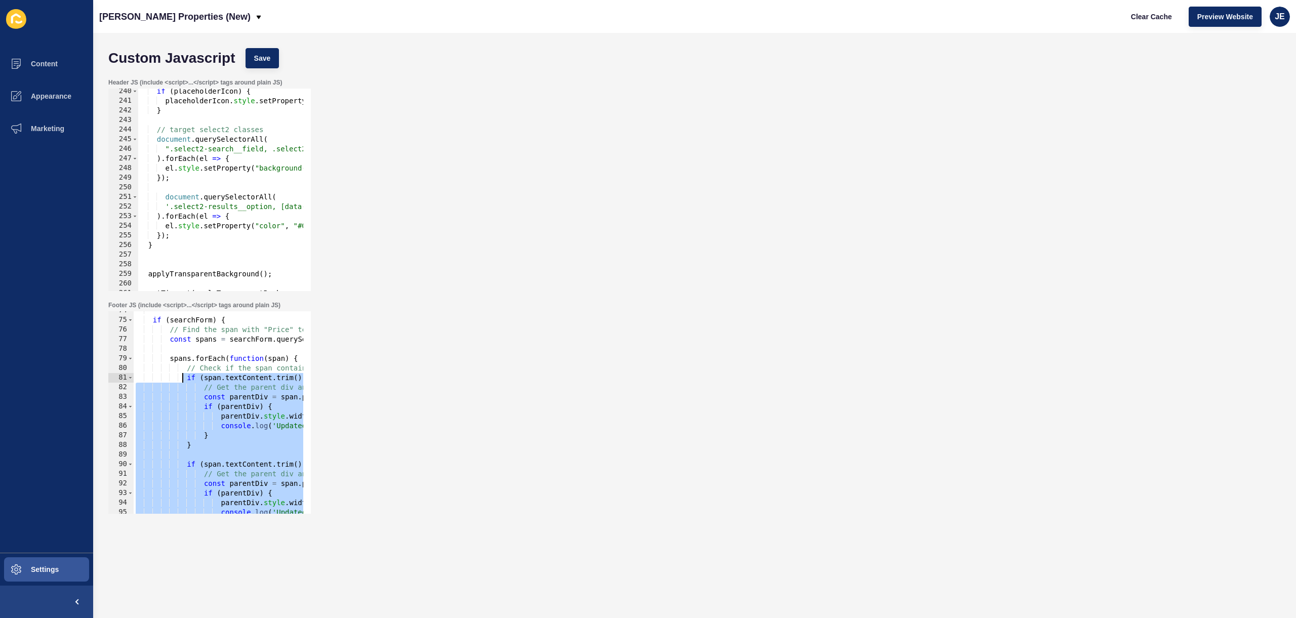 The height and width of the screenshot is (618, 1296). What do you see at coordinates (121, 378) in the screenshot?
I see `div: 81` at bounding box center [121, 378].